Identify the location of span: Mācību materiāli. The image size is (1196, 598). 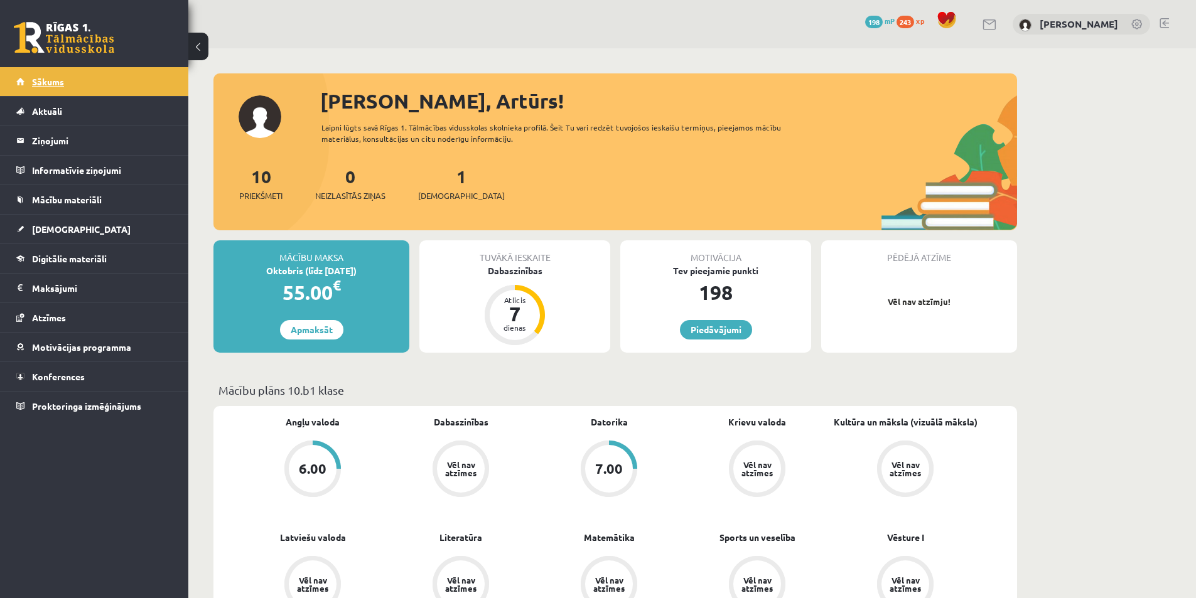
(67, 200).